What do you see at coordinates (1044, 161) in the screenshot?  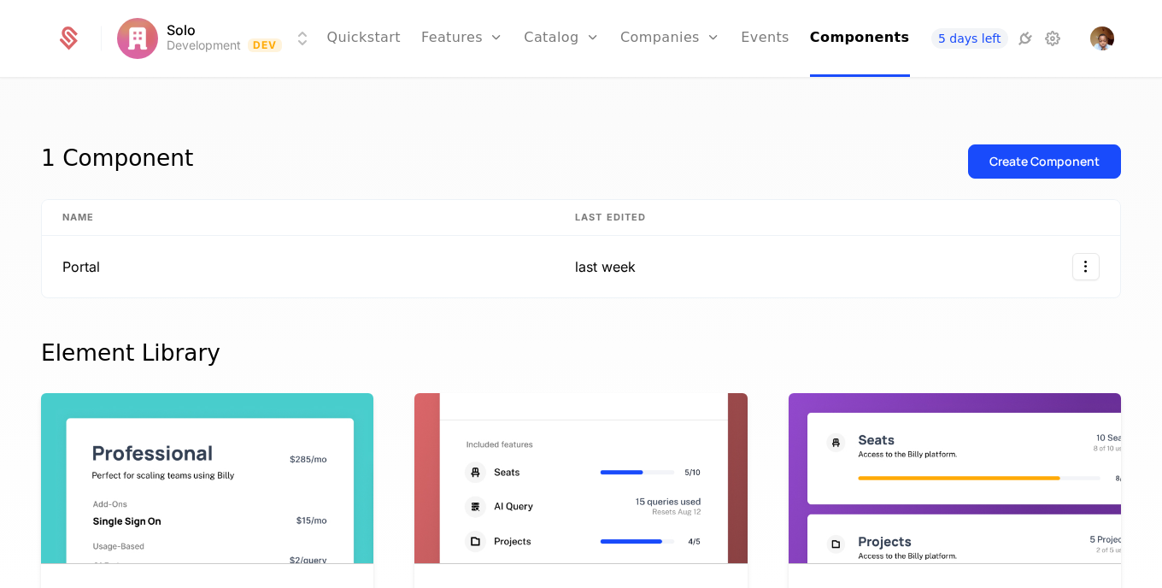 I see `div: Create Component` at bounding box center [1044, 161].